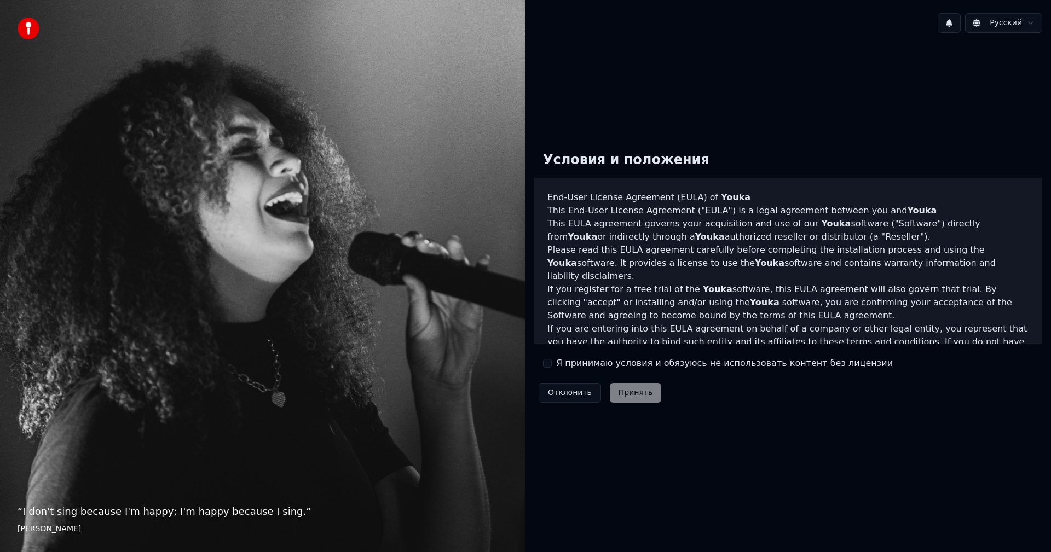 This screenshot has width=1051, height=552. I want to click on img: youka, so click(28, 28).